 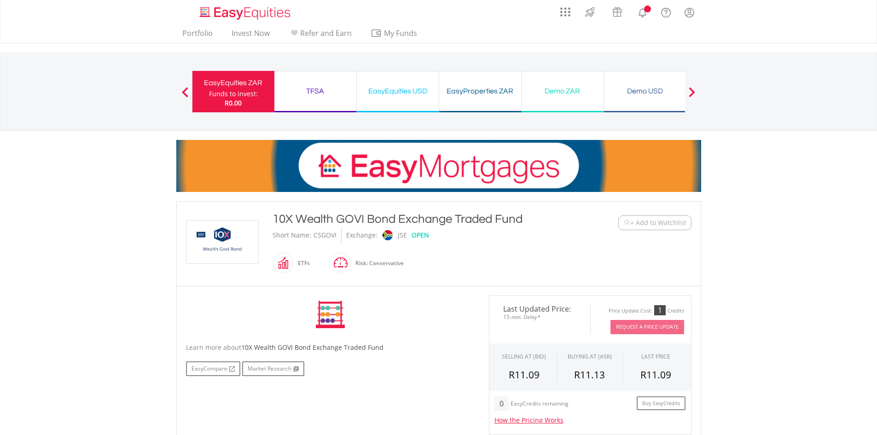 What do you see at coordinates (251, 35) in the screenshot?
I see `a: Invest Now` at bounding box center [251, 35].